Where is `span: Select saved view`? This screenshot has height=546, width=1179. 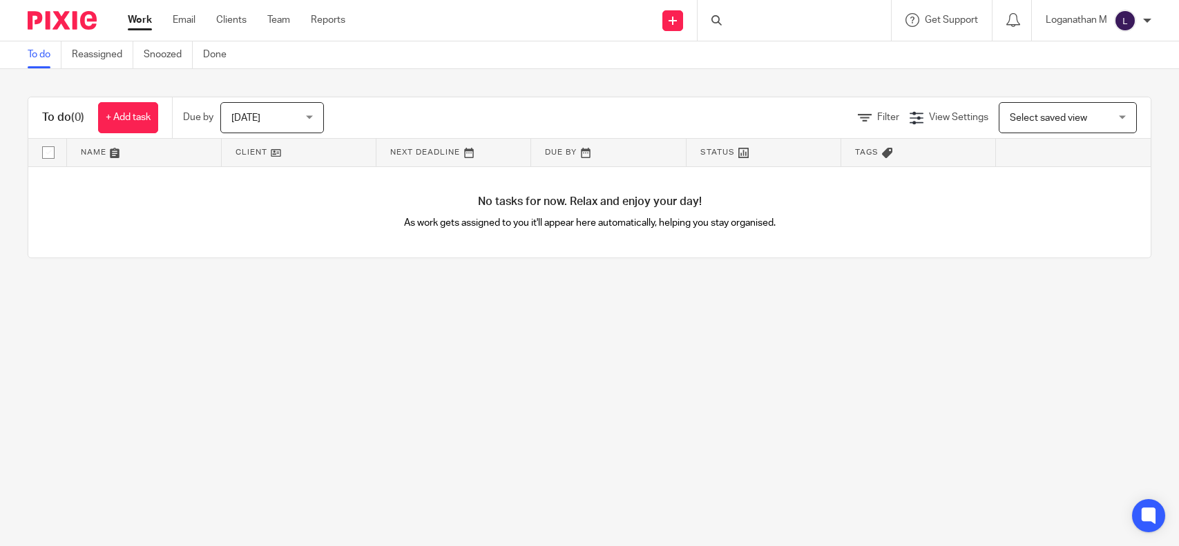 span: Select saved view is located at coordinates (1048, 118).